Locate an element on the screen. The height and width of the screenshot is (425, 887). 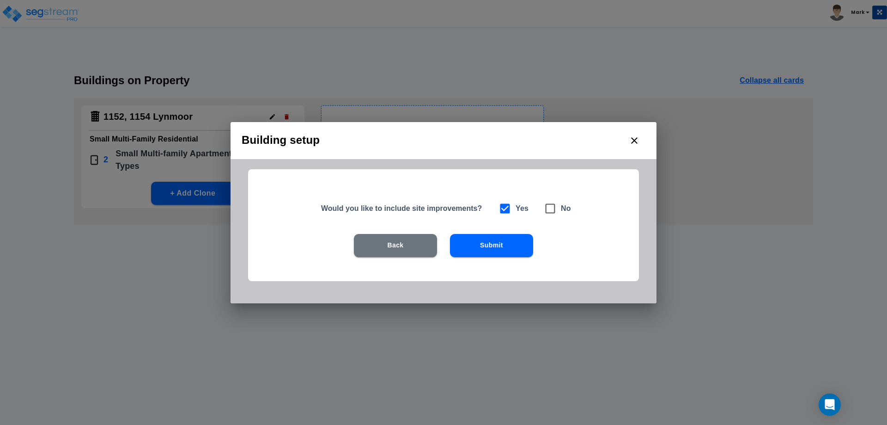
button: close is located at coordinates (634, 140).